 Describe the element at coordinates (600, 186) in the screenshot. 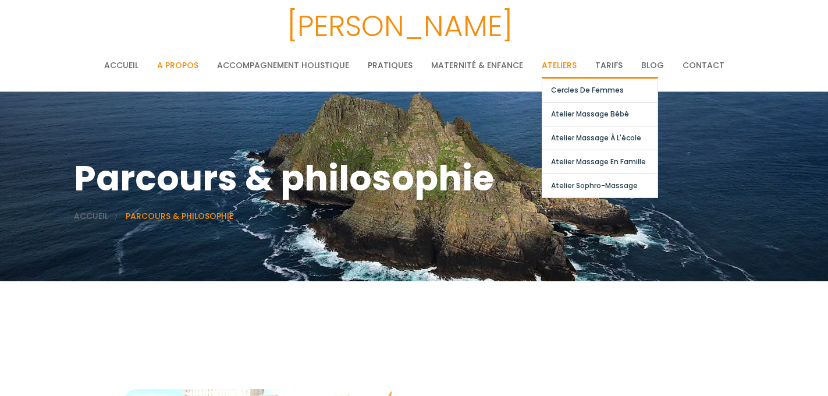

I see `a: Atelier Sophro-Massage` at that location.